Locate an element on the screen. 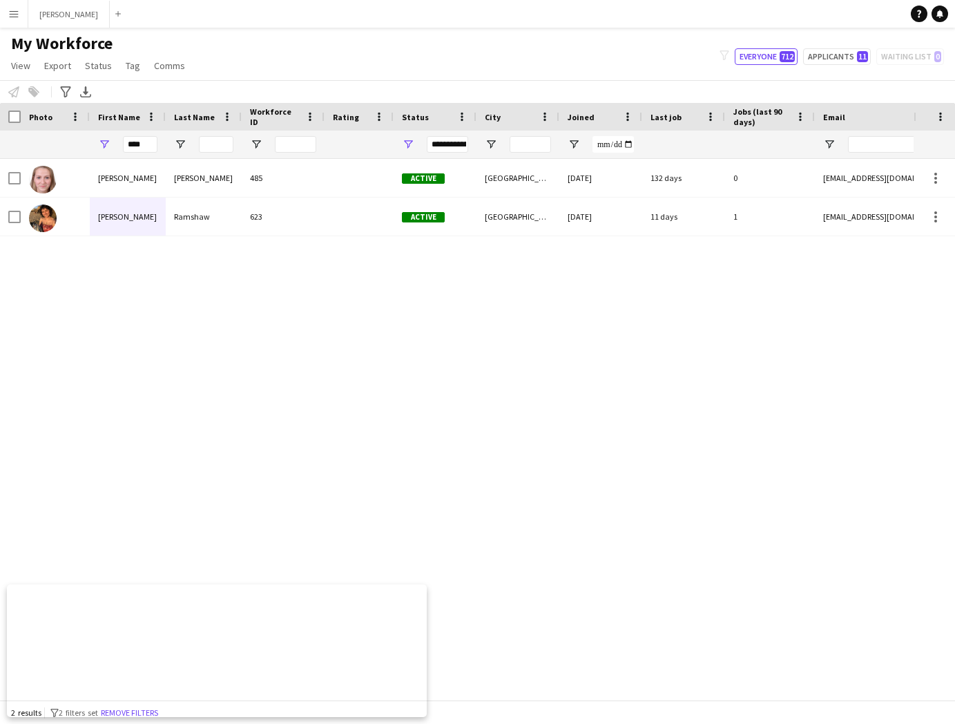 Image resolution: width=955 pixels, height=724 pixels. span: Comms is located at coordinates (169, 66).